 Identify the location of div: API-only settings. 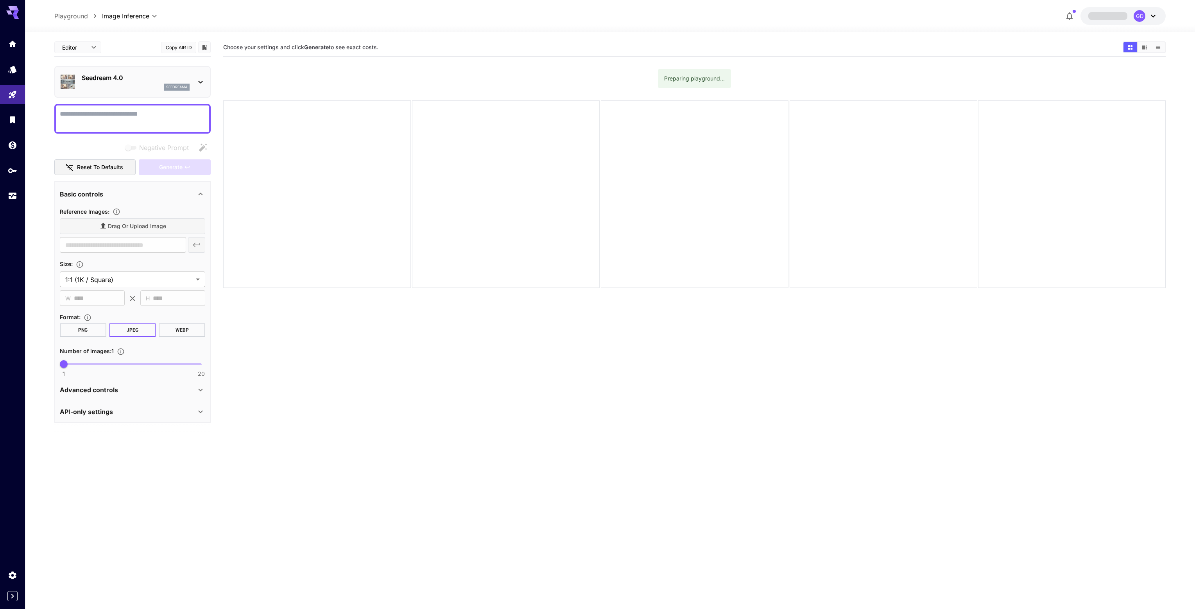
(133, 412).